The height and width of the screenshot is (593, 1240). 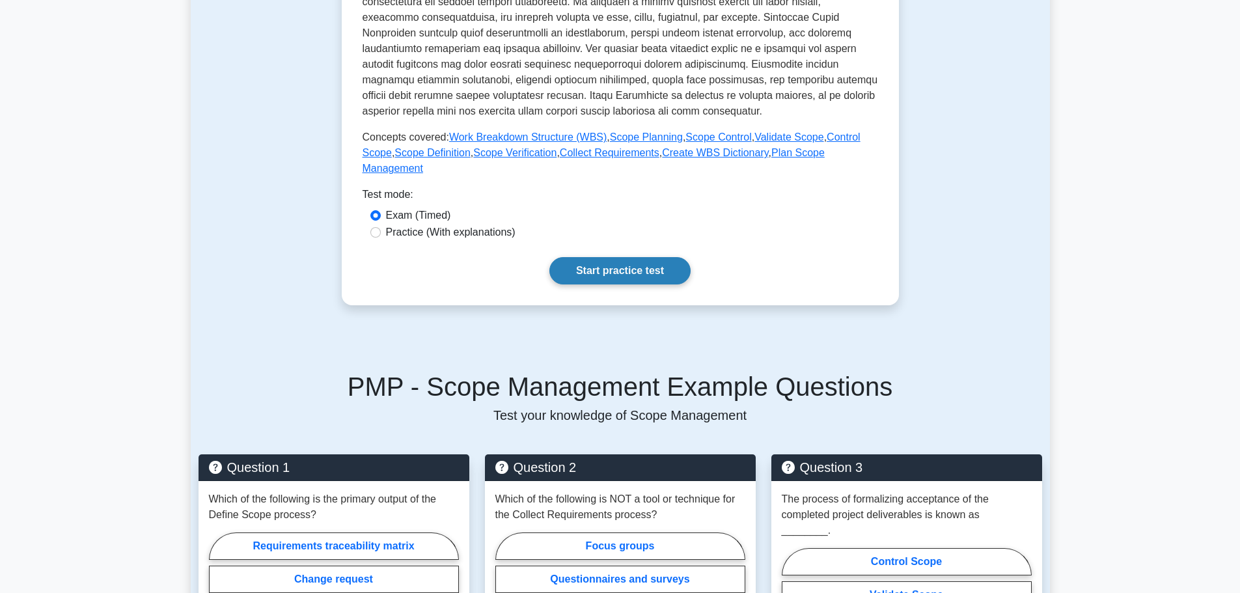 What do you see at coordinates (334, 546) in the screenshot?
I see `label: Requirements traceability matrix` at bounding box center [334, 546].